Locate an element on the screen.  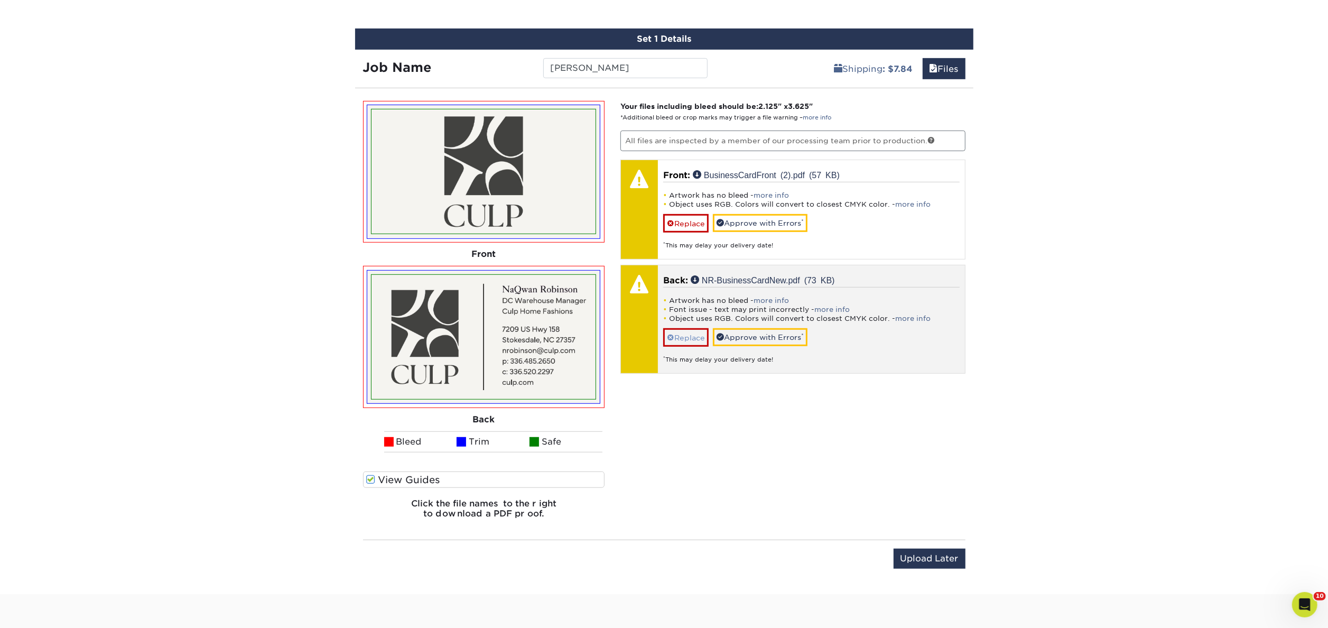
label: View Guides is located at coordinates (484, 479).